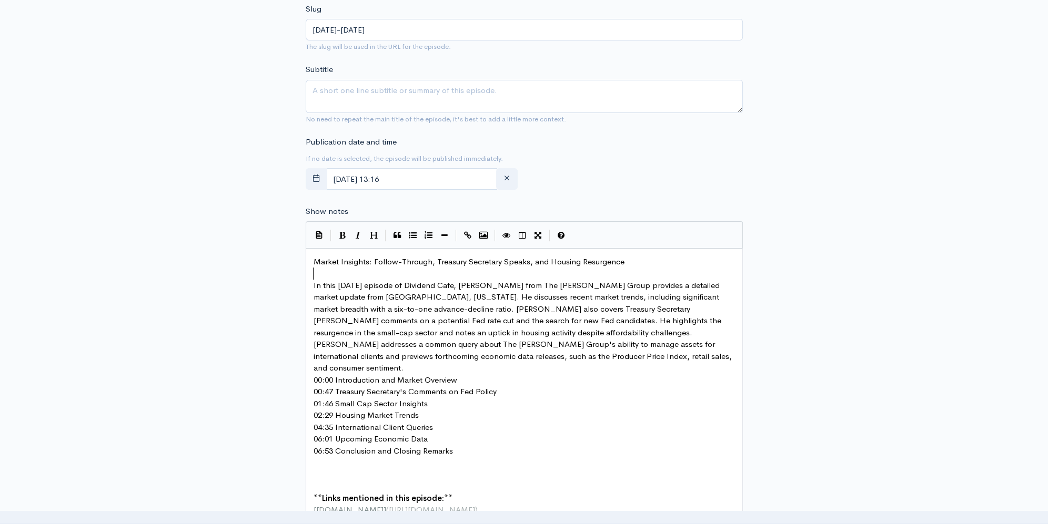  What do you see at coordinates (435, 119) in the screenshot?
I see `small: No need to repeat the main title of the episode, it's best to add a little more context.` at bounding box center [435, 119].